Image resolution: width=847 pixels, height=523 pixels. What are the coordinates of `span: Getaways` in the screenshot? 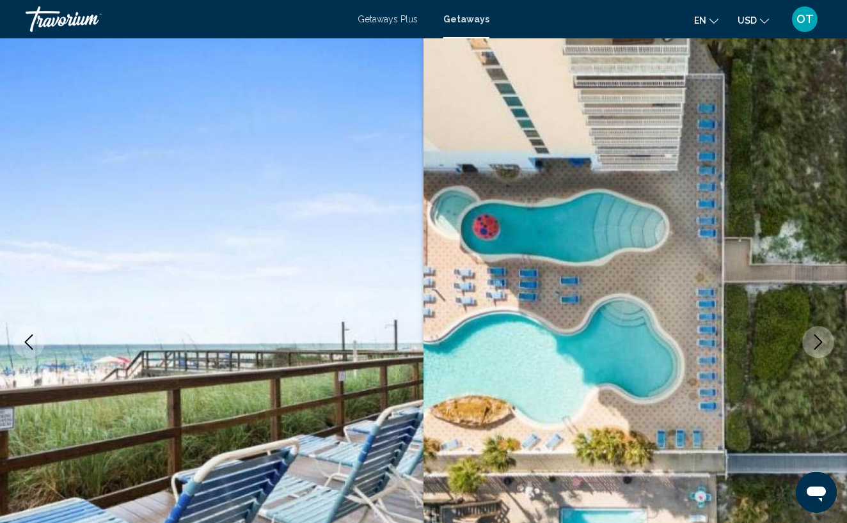 It's located at (466, 19).